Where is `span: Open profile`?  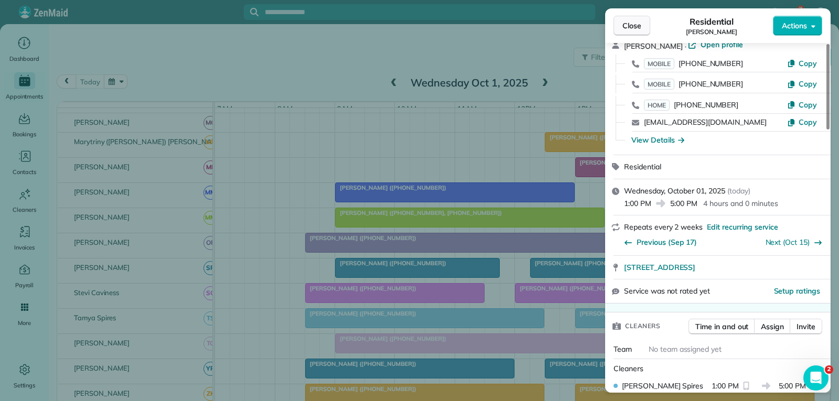 span: Open profile is located at coordinates (722, 45).